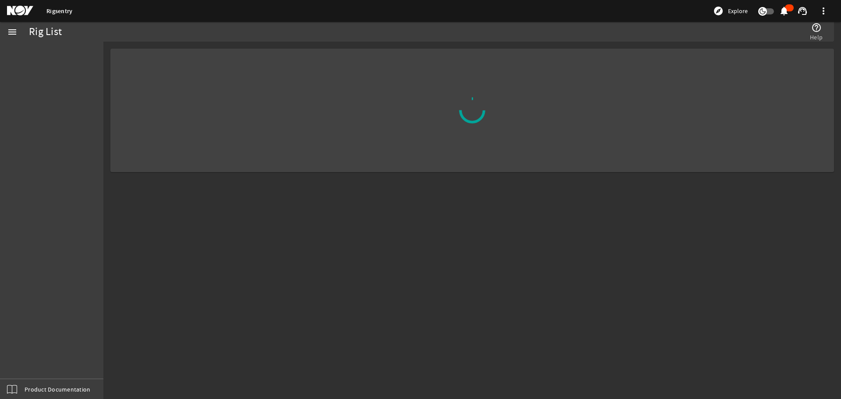  I want to click on span: Product Documentation, so click(57, 389).